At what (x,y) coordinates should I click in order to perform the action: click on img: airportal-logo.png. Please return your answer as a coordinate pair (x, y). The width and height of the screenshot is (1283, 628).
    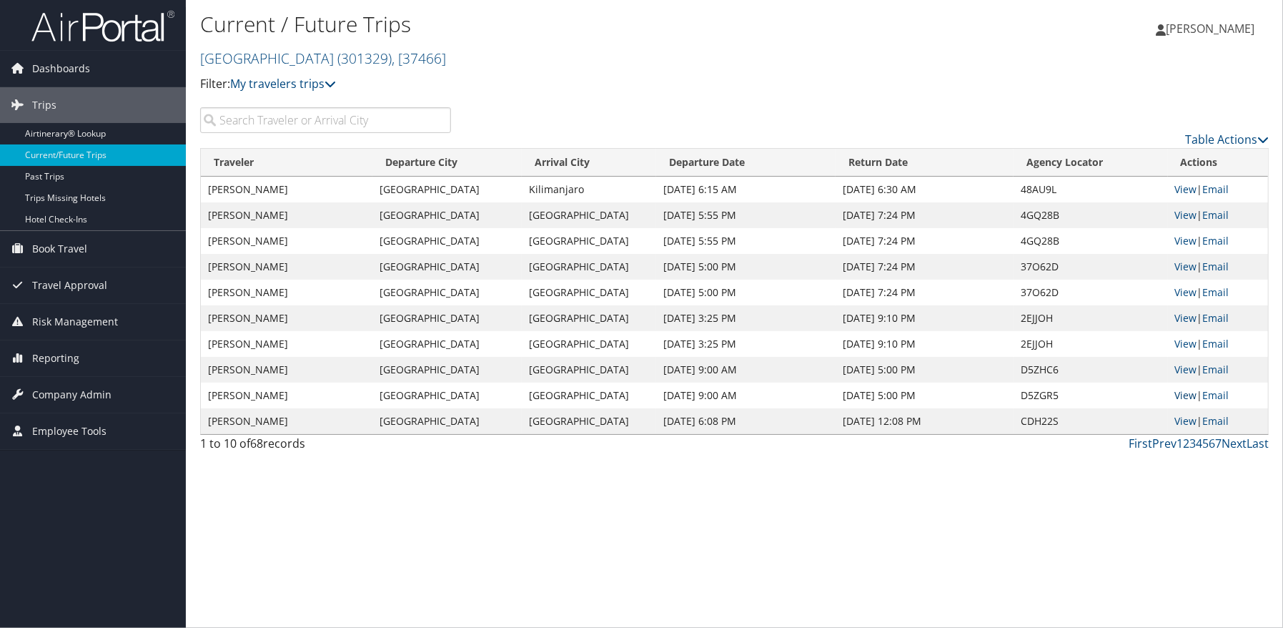
    Looking at the image, I should click on (103, 26).